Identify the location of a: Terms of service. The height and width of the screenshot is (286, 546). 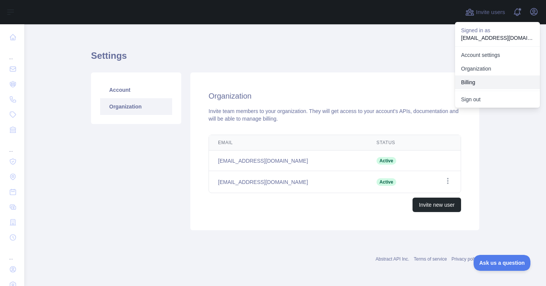
(430, 259).